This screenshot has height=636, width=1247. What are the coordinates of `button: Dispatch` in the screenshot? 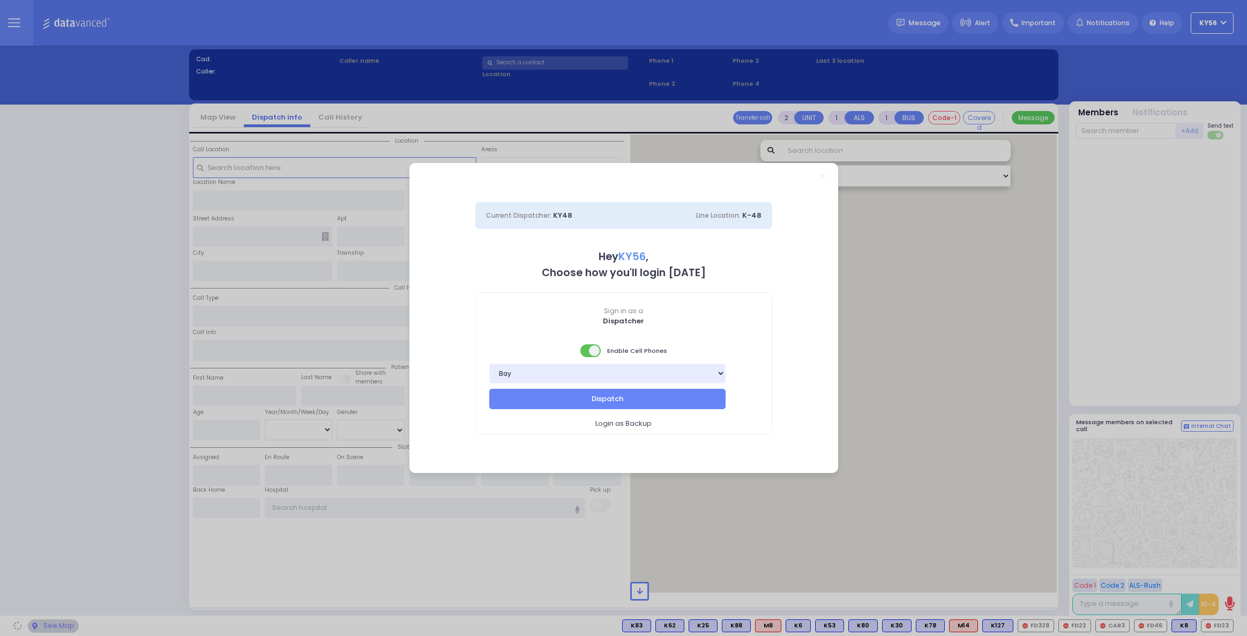 It's located at (608, 399).